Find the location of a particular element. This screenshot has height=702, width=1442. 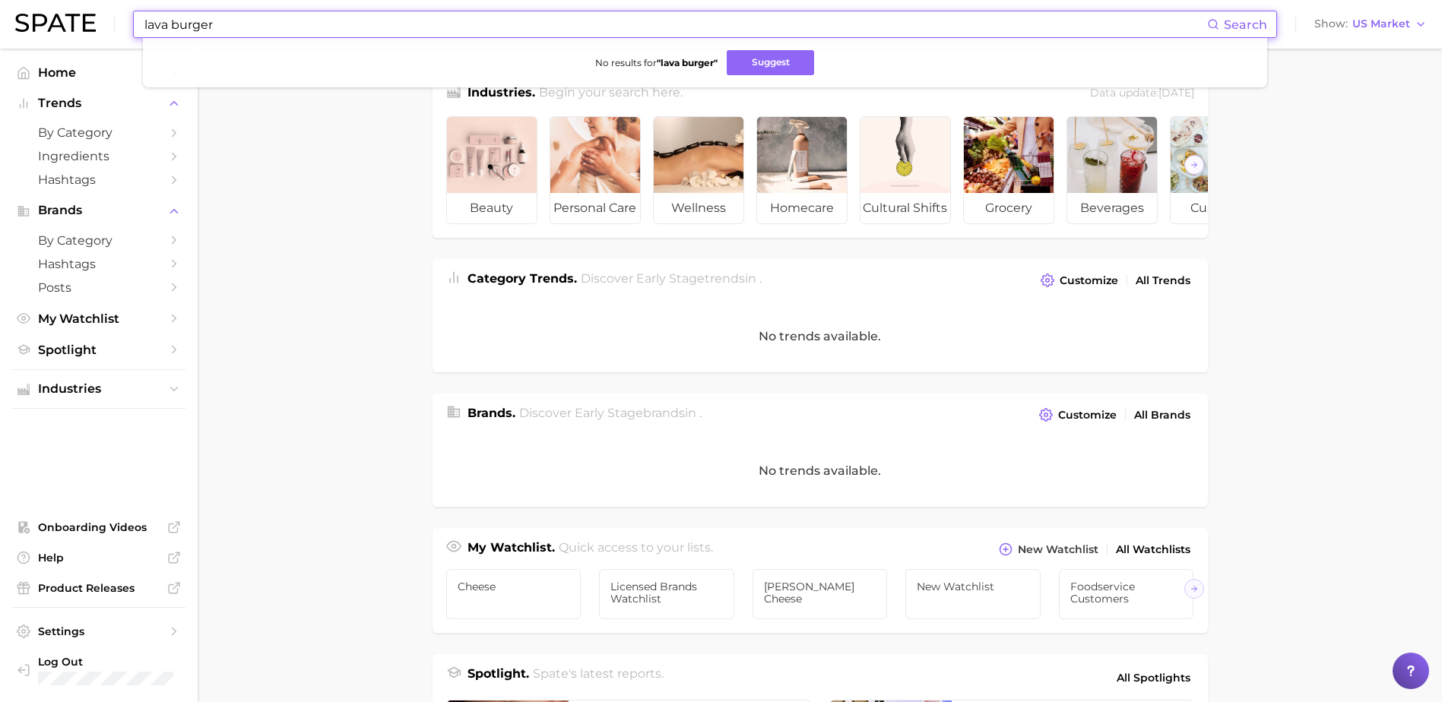

button: Industries is located at coordinates (99, 389).